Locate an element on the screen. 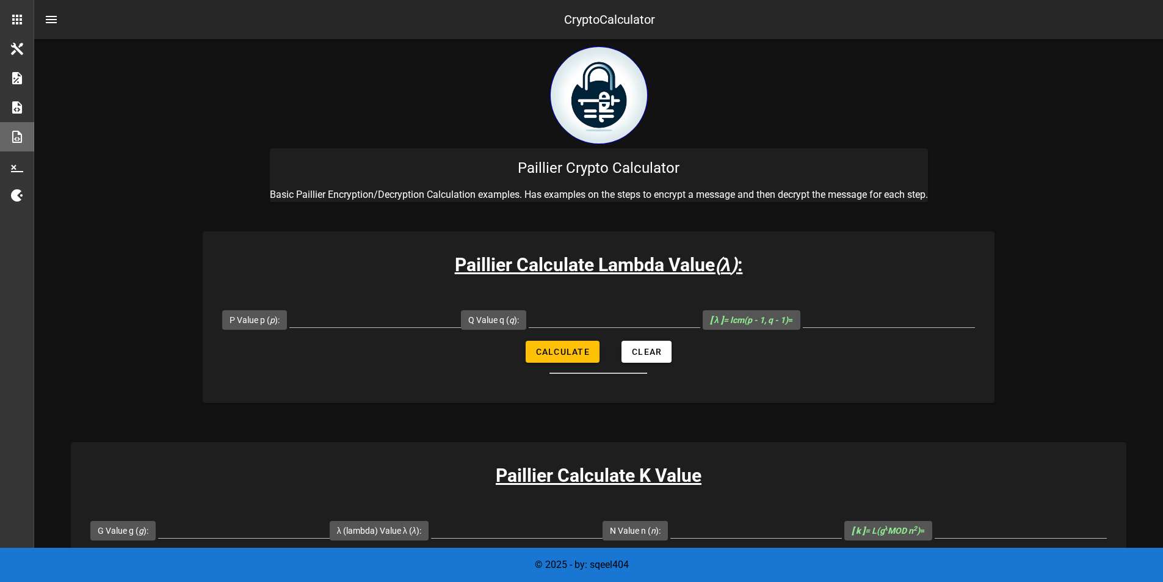 The image size is (1163, 582). label: P Value p ( ): is located at coordinates (255, 320).